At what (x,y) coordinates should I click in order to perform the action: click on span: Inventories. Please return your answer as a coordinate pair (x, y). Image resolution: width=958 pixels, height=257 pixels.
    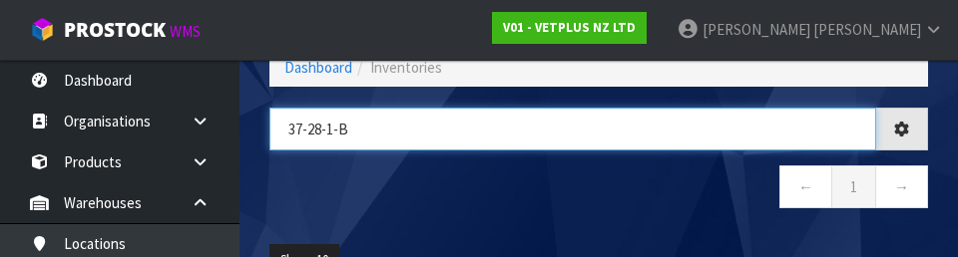
    Looking at the image, I should click on (406, 67).